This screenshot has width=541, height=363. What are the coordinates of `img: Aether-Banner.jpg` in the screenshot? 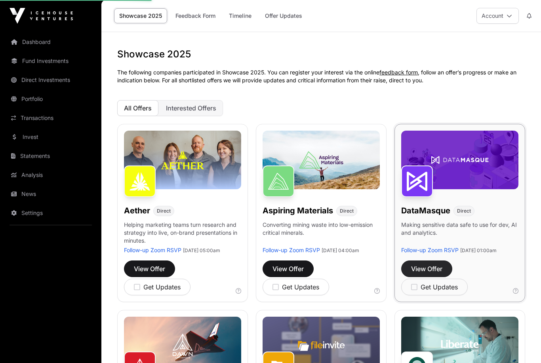 It's located at (183, 160).